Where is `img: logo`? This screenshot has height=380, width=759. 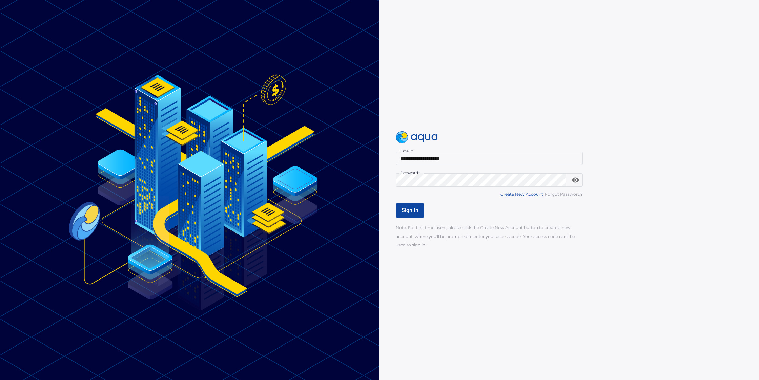
img: logo is located at coordinates (417, 137).